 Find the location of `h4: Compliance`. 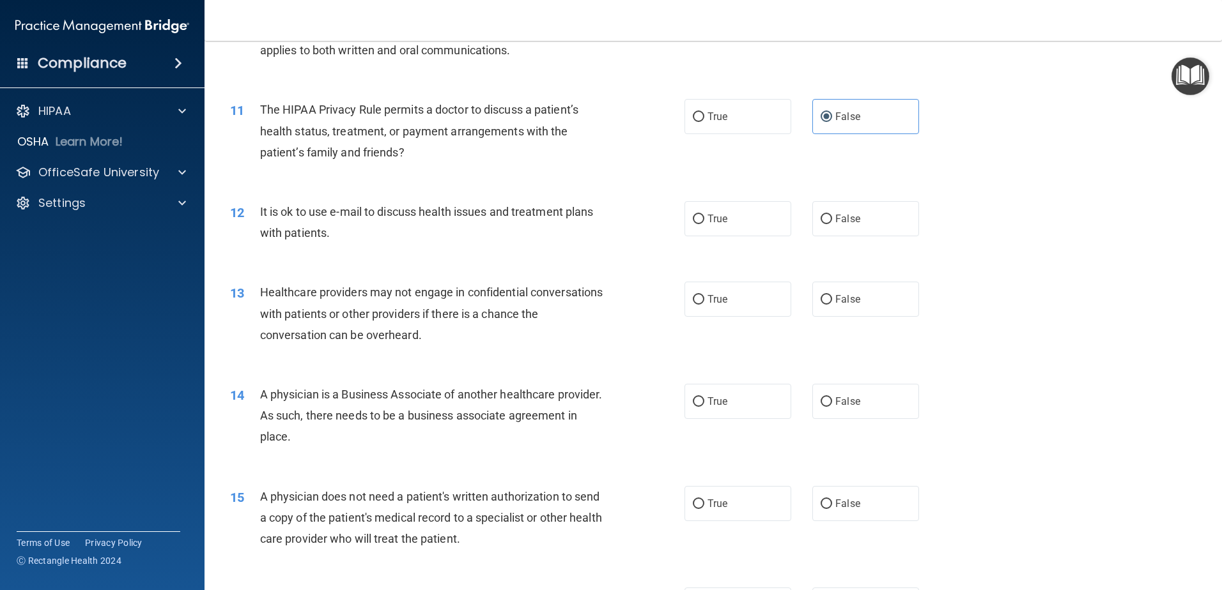

h4: Compliance is located at coordinates (82, 63).